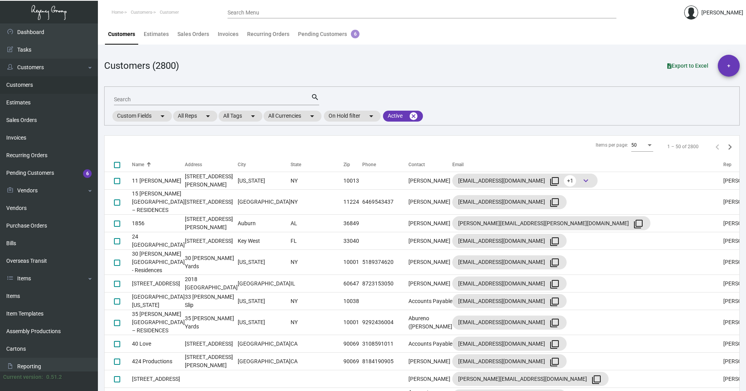 The image size is (746, 391). Describe the element at coordinates (683, 147) in the screenshot. I see `div: 1 – 50 of 2800` at that location.